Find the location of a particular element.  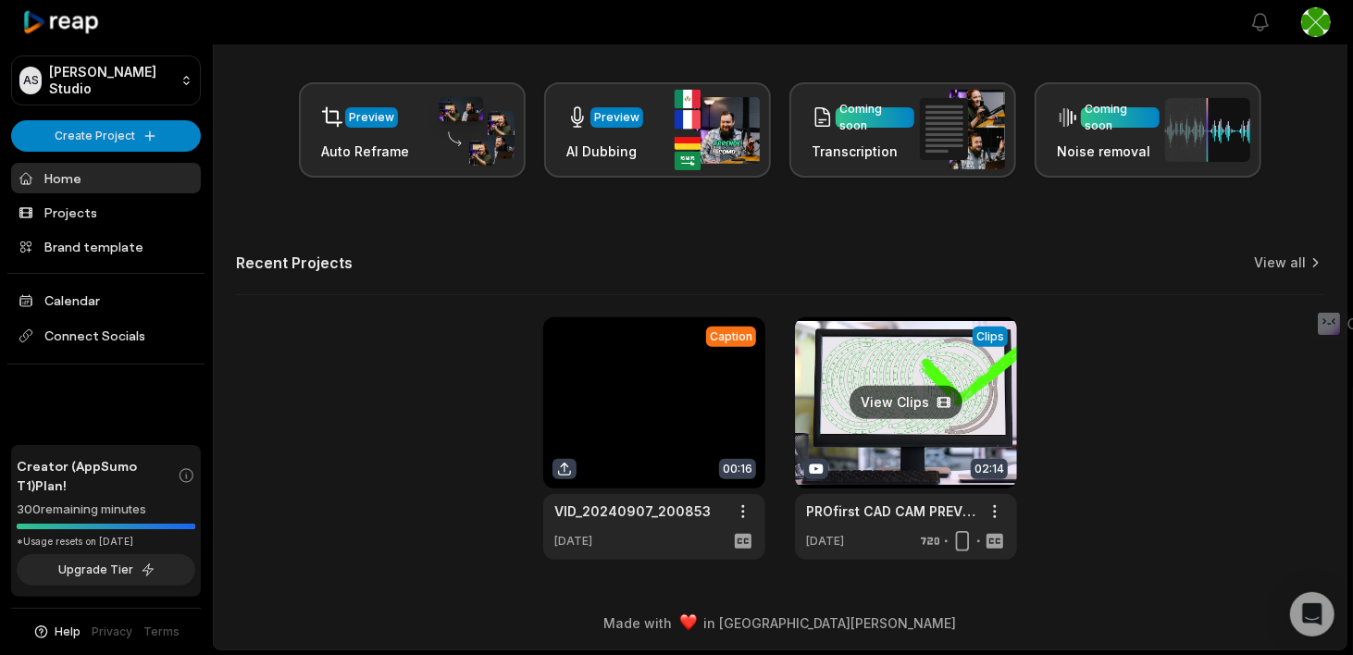

a: View all is located at coordinates (1280, 263).